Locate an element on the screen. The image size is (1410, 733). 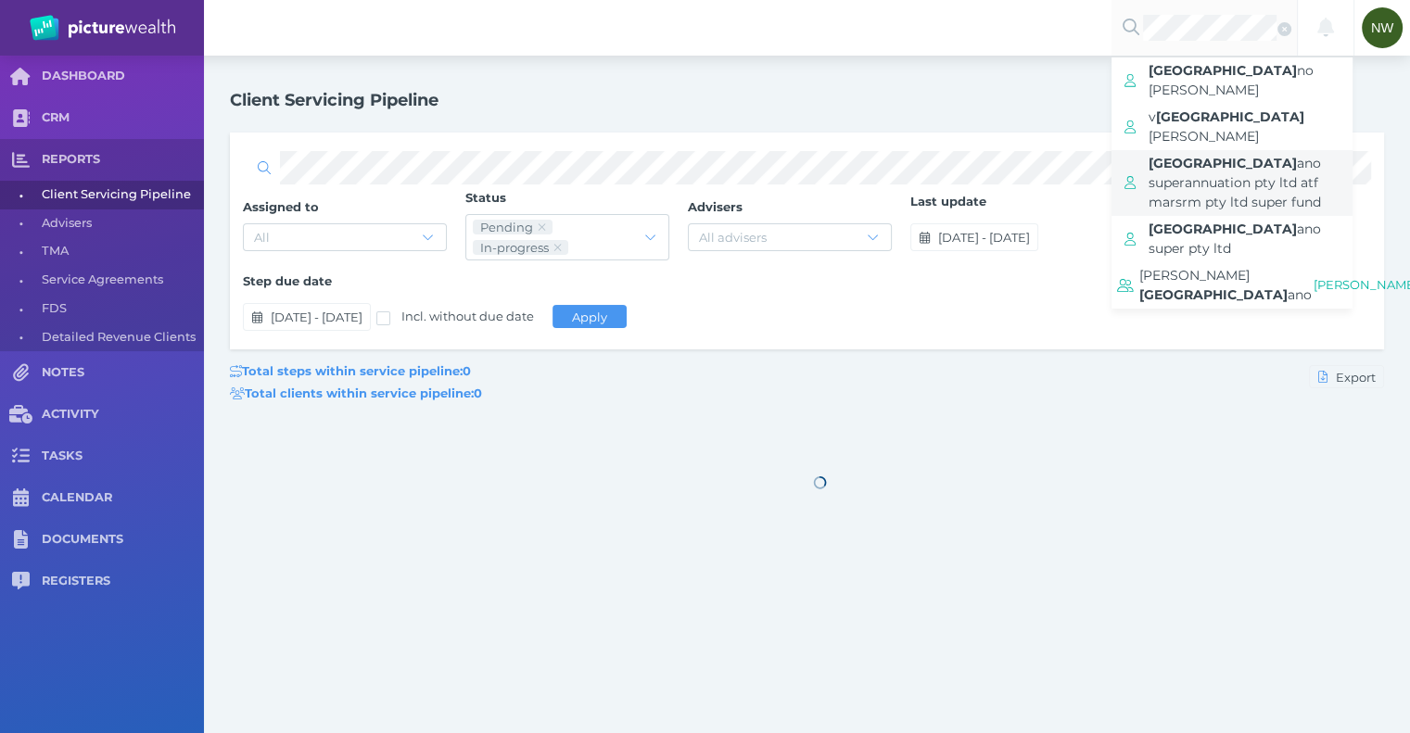
span: CALENDAR is located at coordinates (122, 498).